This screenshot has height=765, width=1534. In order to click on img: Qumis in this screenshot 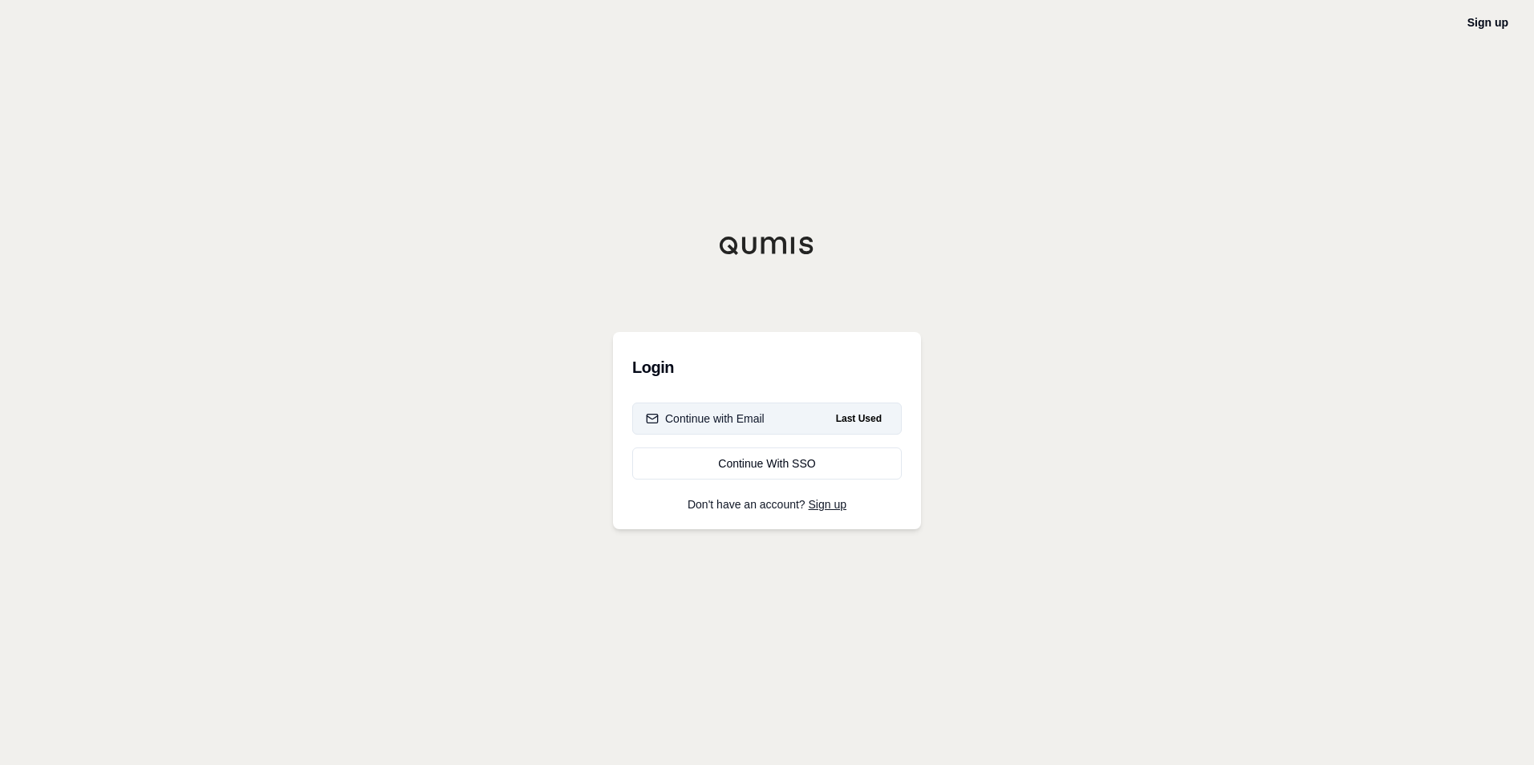, I will do `click(767, 246)`.